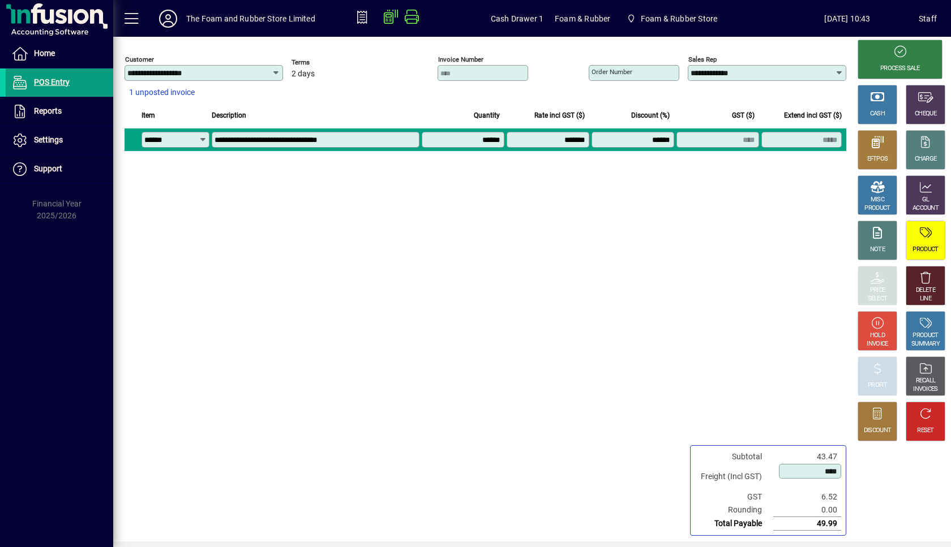 This screenshot has height=547, width=951. What do you see at coordinates (559, 115) in the screenshot?
I see `span: Rate incl GST ($)` at bounding box center [559, 115].